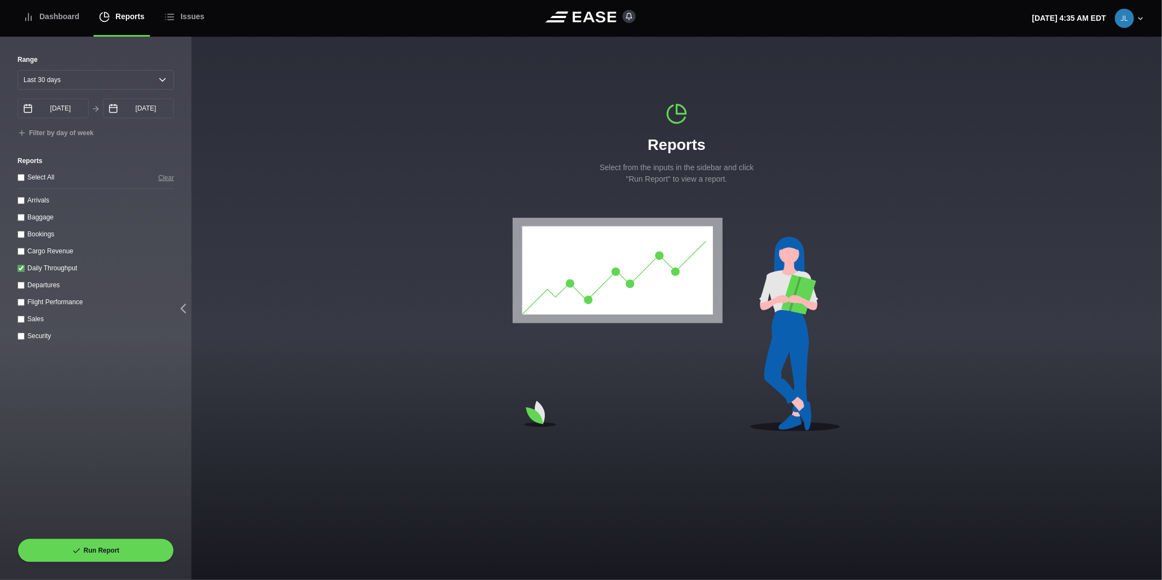 The width and height of the screenshot is (1162, 580). Describe the element at coordinates (43, 285) in the screenshot. I see `label: Departures` at that location.